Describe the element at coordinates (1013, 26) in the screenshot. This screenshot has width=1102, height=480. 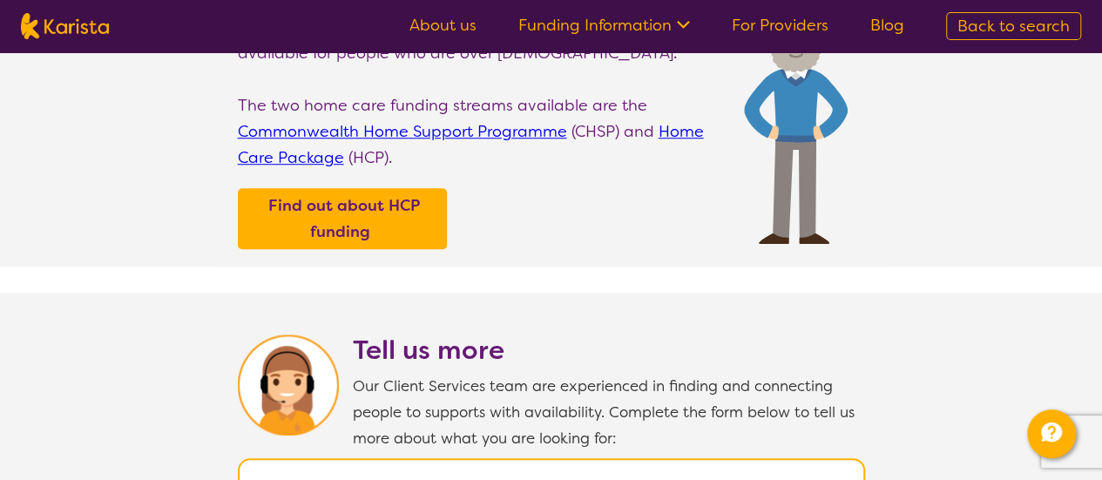
I see `a: Back to search` at that location.